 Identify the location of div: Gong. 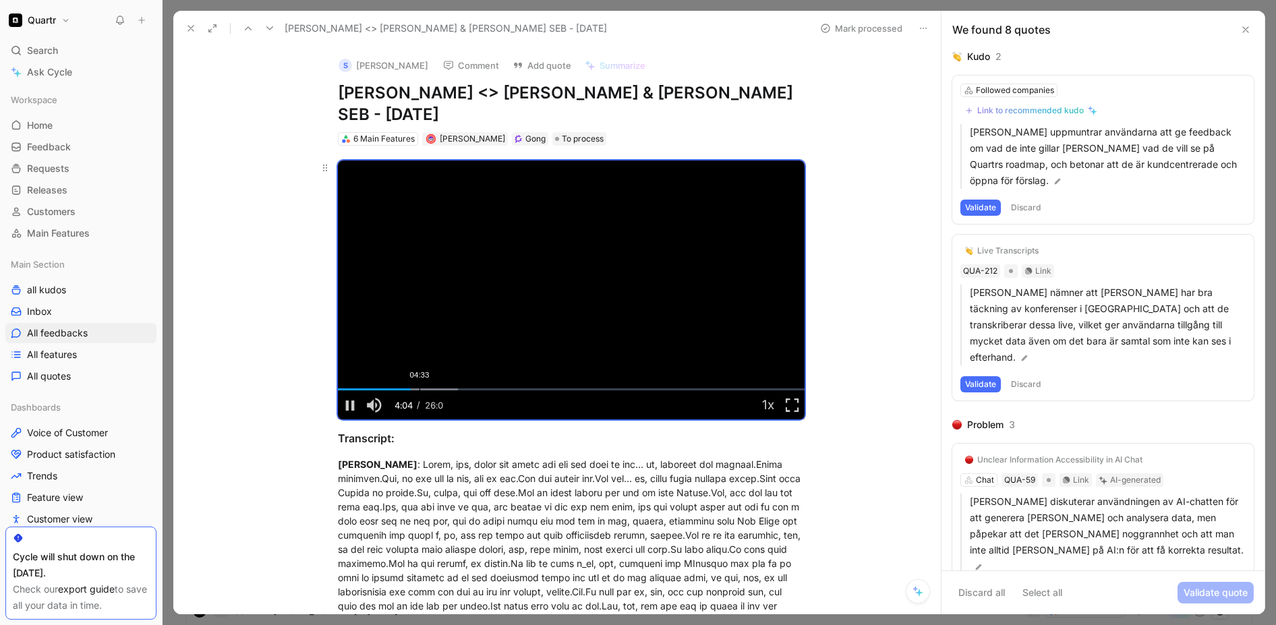
(536, 139).